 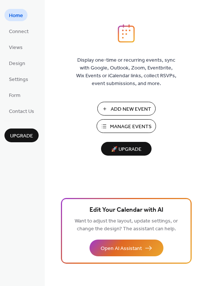 I want to click on a: Form, so click(x=14, y=95).